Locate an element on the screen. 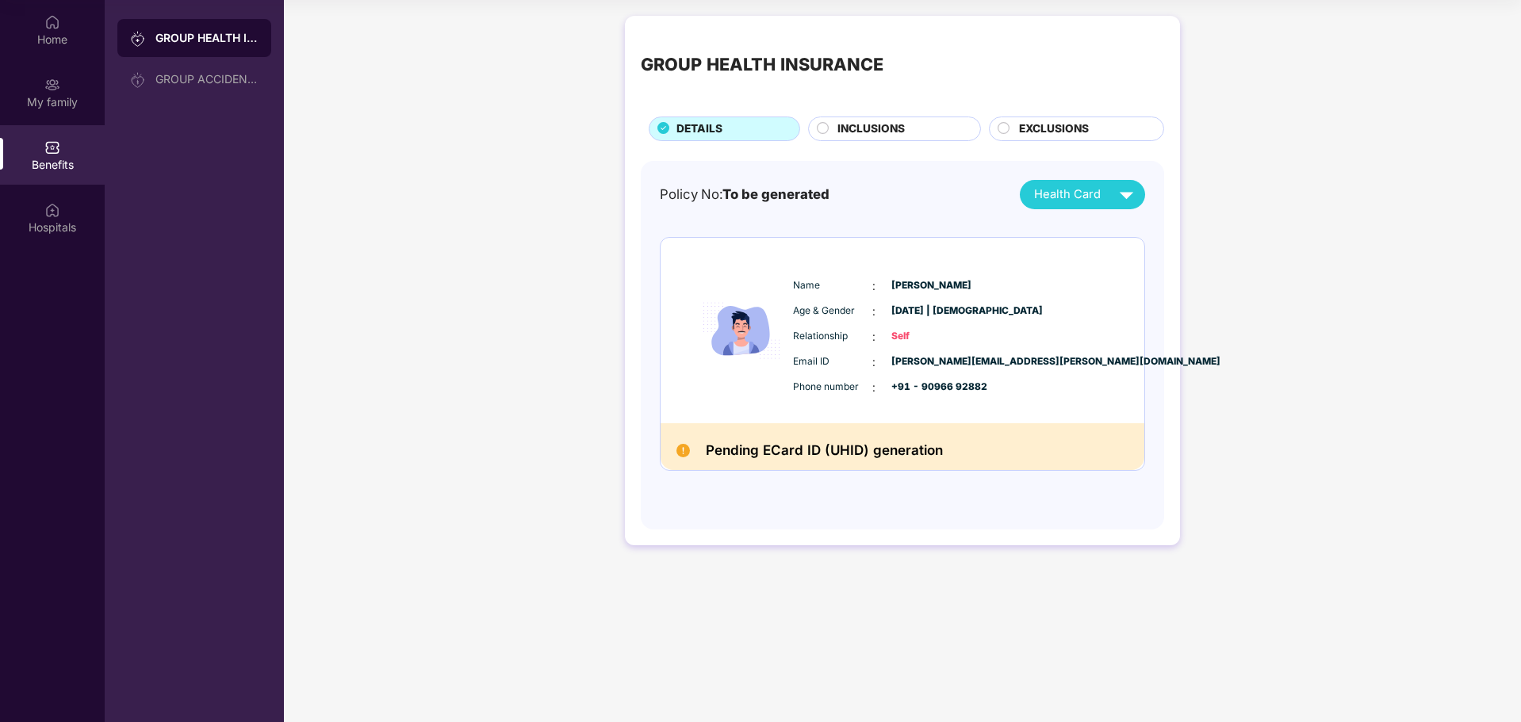  button: Health Card is located at coordinates (1082, 194).